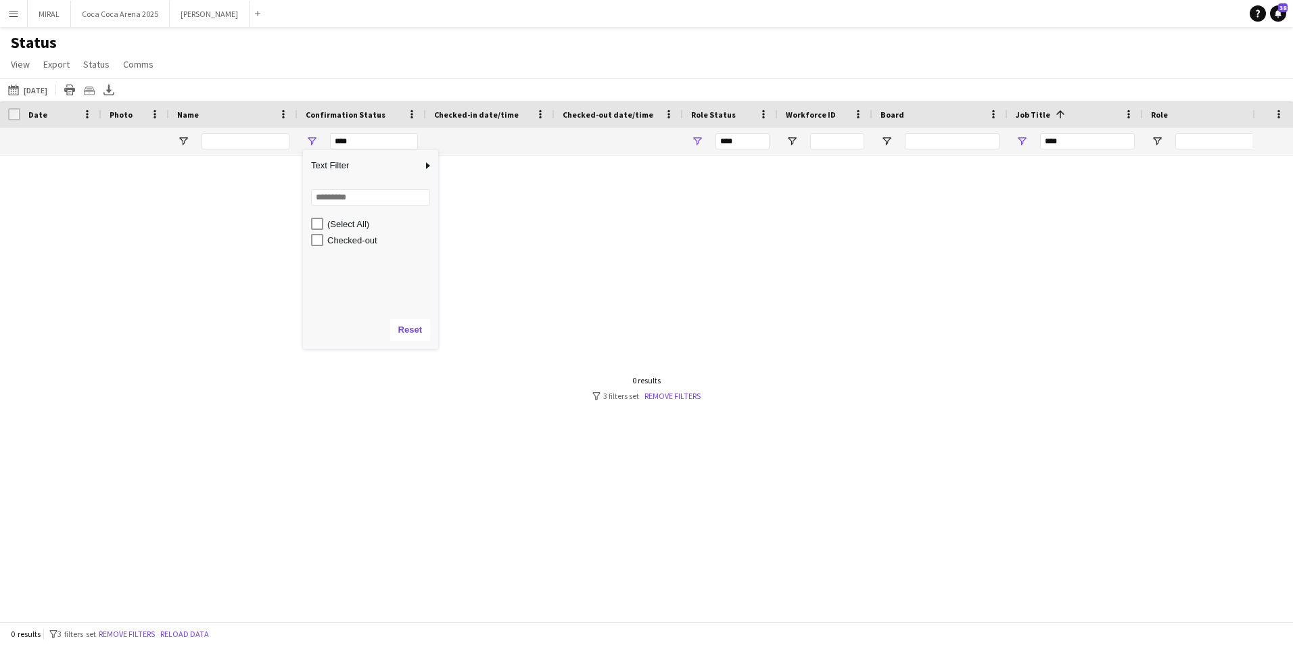  What do you see at coordinates (20, 64) in the screenshot?
I see `span: View` at bounding box center [20, 64].